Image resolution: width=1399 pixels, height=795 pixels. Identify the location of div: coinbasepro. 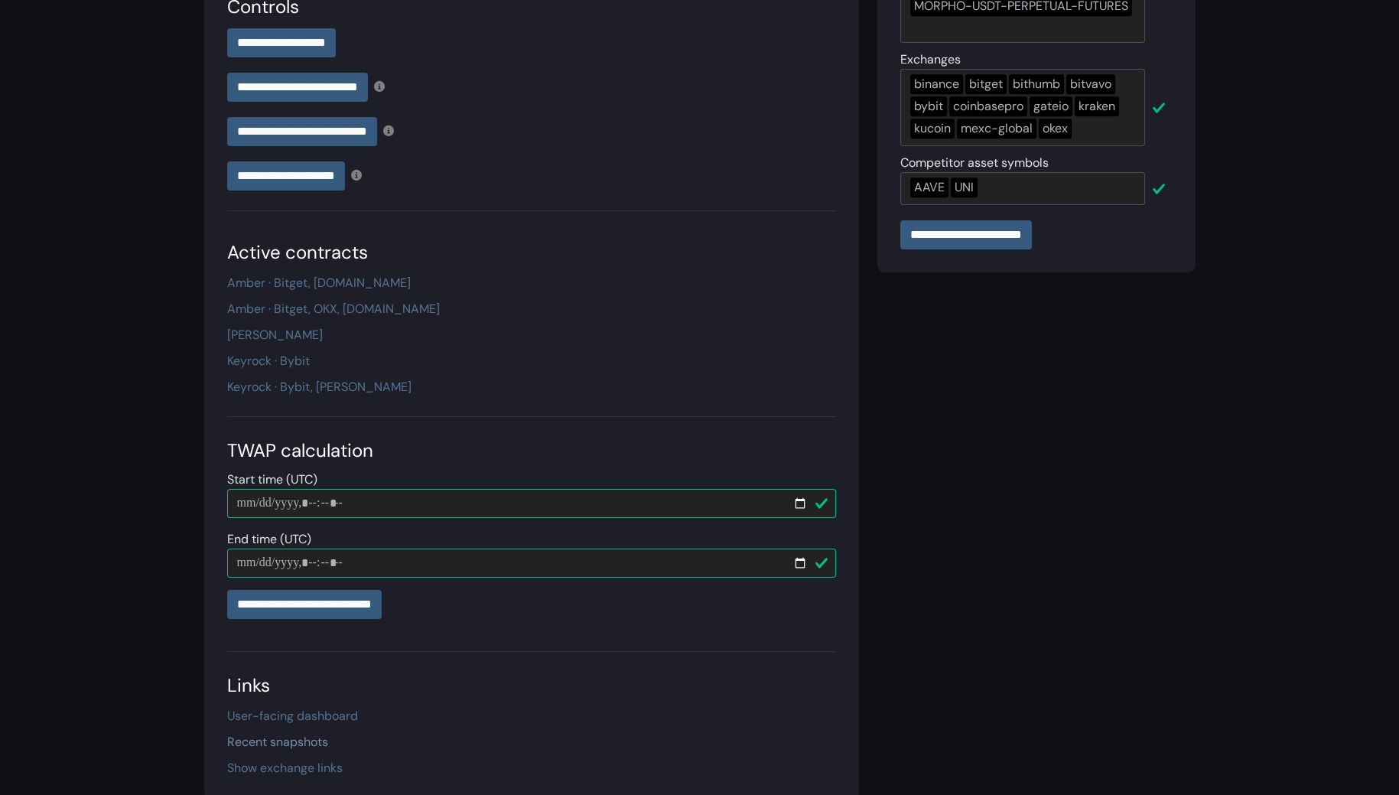
(988, 106).